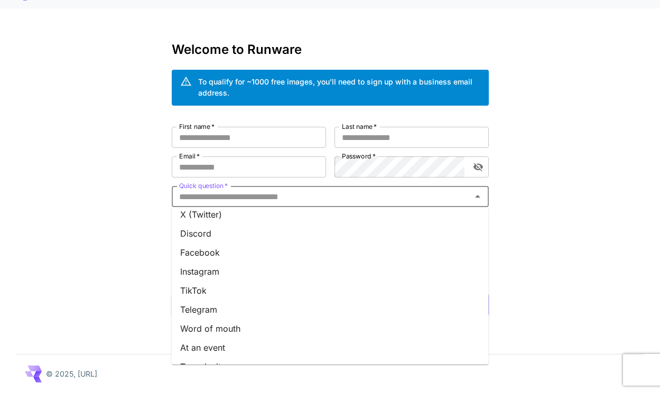 The height and width of the screenshot is (393, 660). I want to click on li: Instagram, so click(330, 272).